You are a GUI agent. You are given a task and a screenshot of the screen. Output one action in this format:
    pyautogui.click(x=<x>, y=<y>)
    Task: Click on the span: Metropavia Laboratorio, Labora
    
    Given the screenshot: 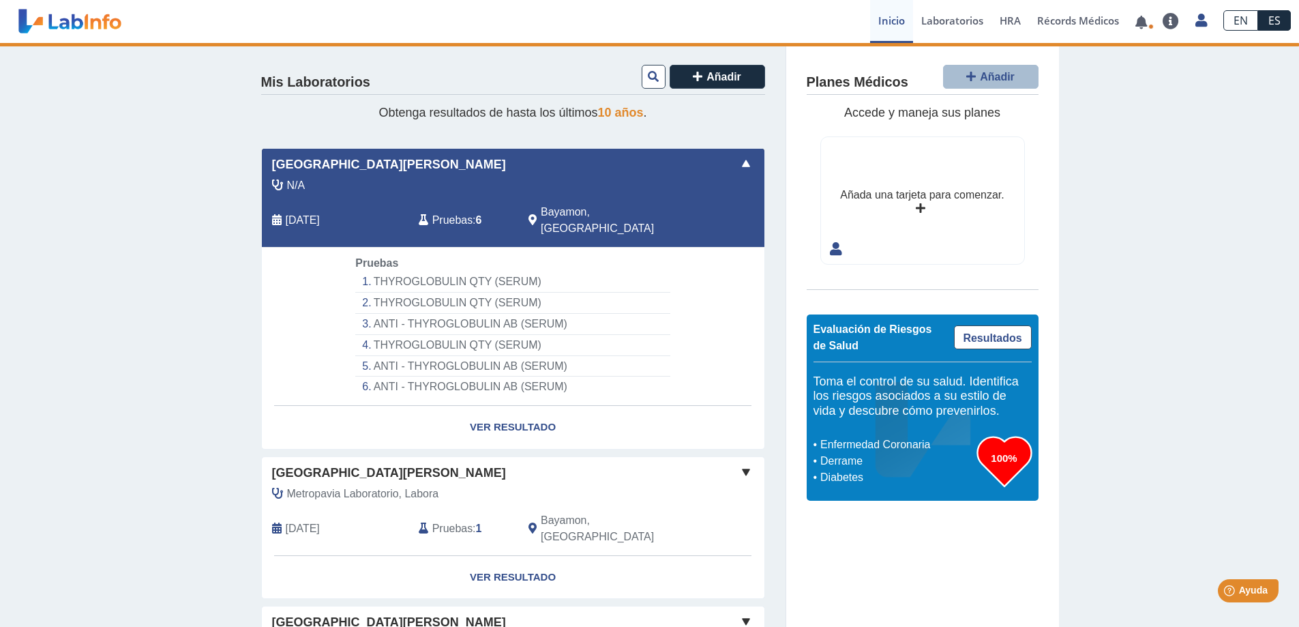 What is the action you would take?
    pyautogui.click(x=363, y=494)
    